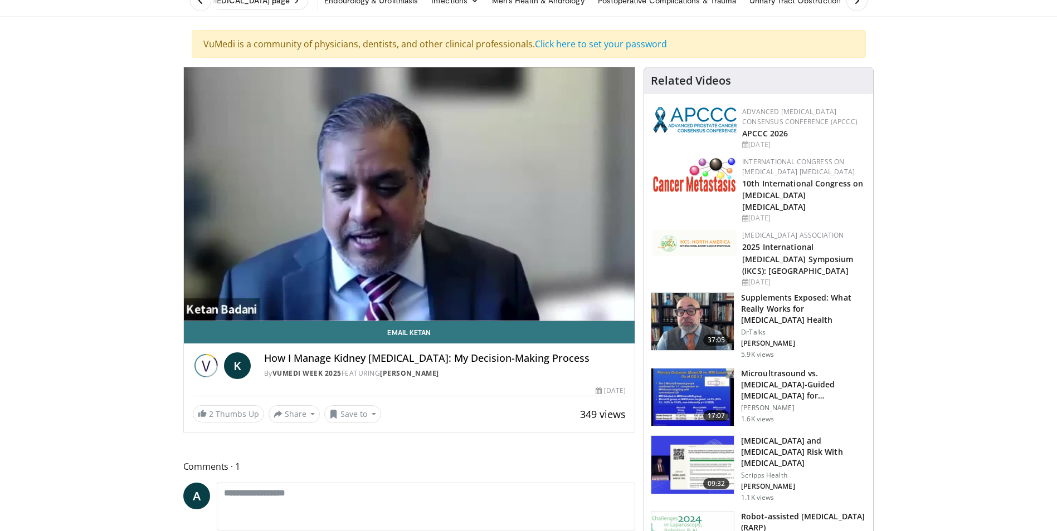  What do you see at coordinates (294, 414) in the screenshot?
I see `button: Share` at bounding box center [294, 414].